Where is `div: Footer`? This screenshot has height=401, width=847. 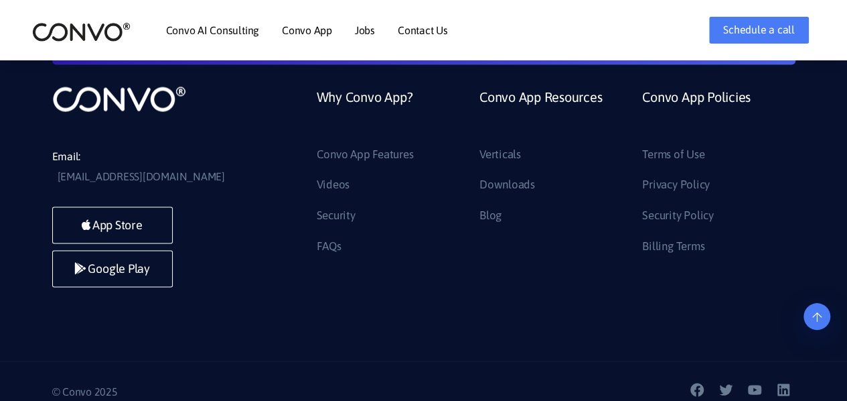 div: Footer is located at coordinates (551, 175).